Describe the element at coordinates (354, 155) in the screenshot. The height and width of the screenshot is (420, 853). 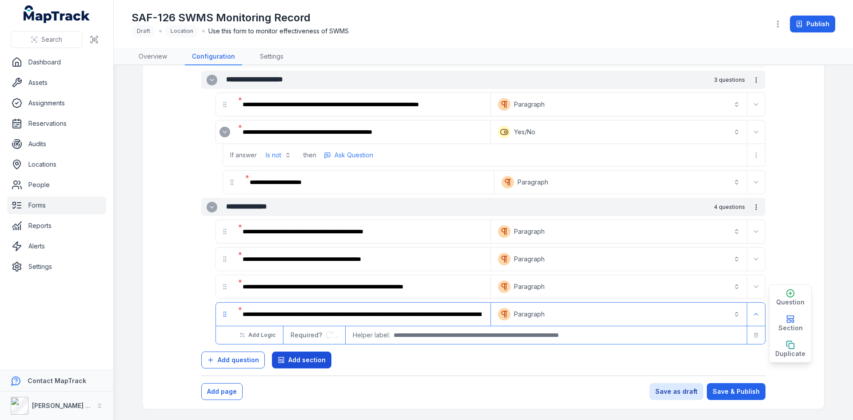
I see `span: Ask Question` at that location.